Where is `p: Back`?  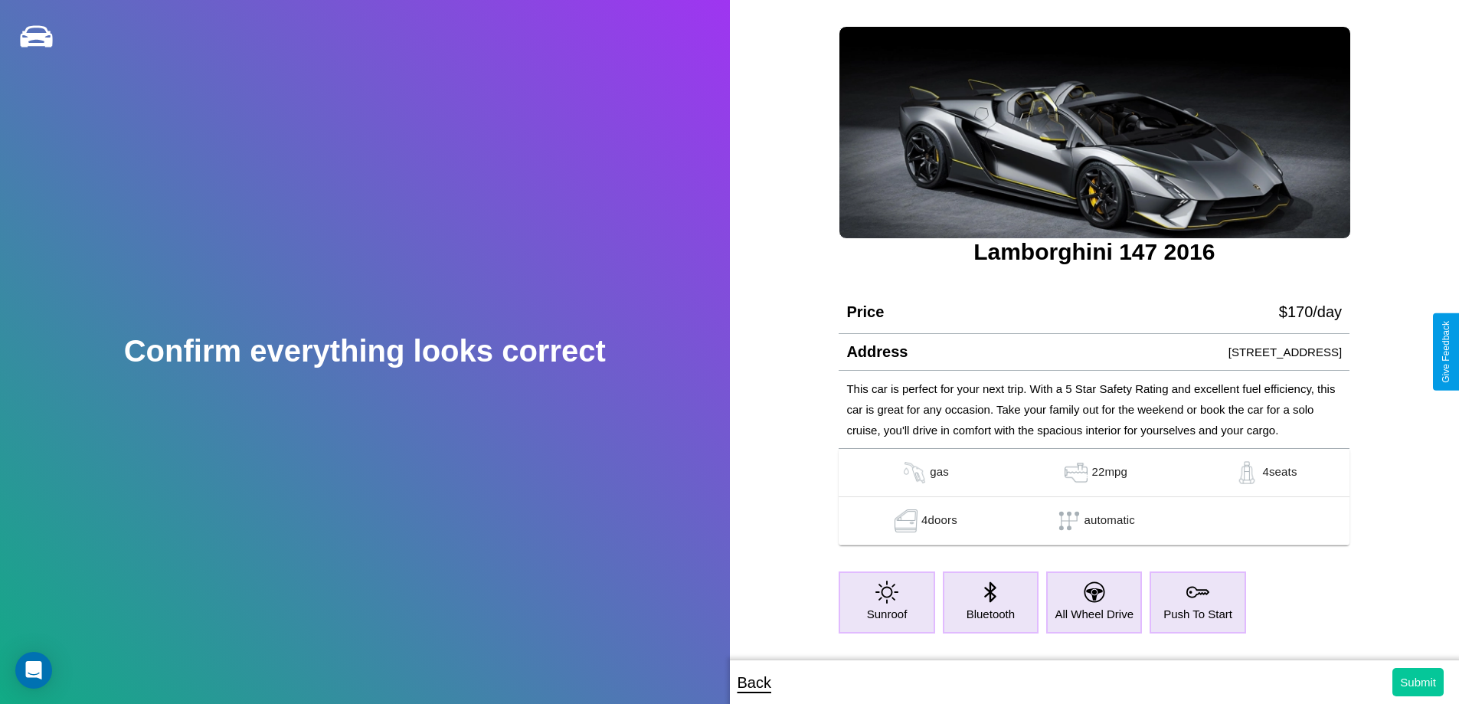 p: Back is located at coordinates (754, 682).